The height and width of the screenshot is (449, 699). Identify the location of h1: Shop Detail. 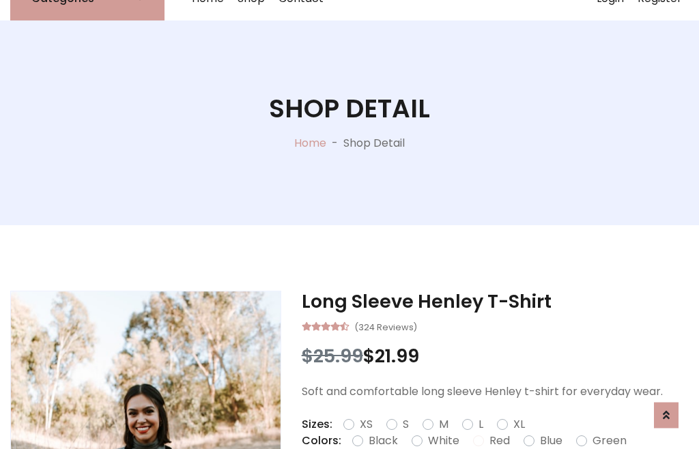
(349, 108).